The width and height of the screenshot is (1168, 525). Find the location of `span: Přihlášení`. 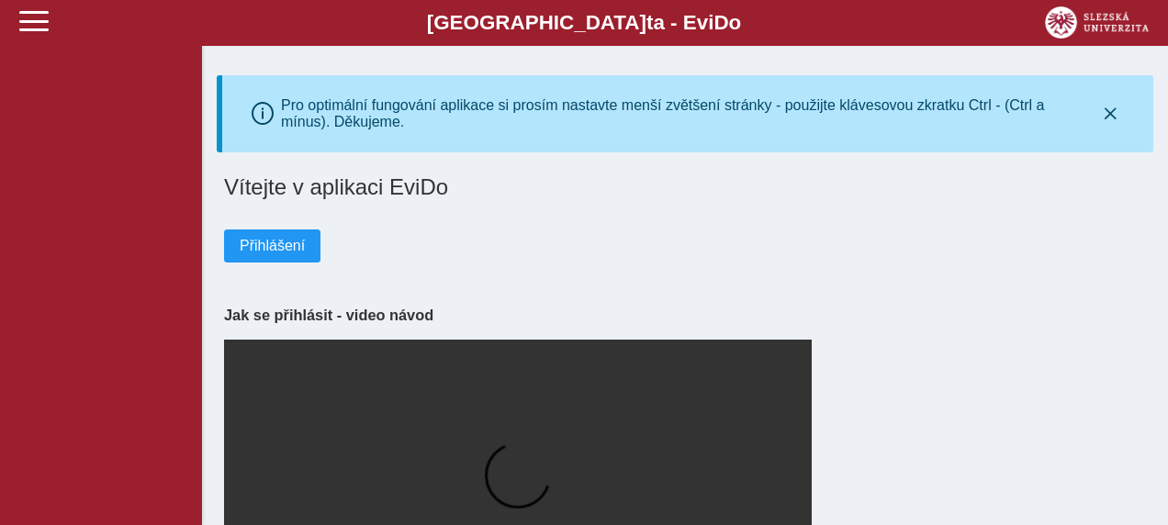

span: Přihlášení is located at coordinates (272, 246).